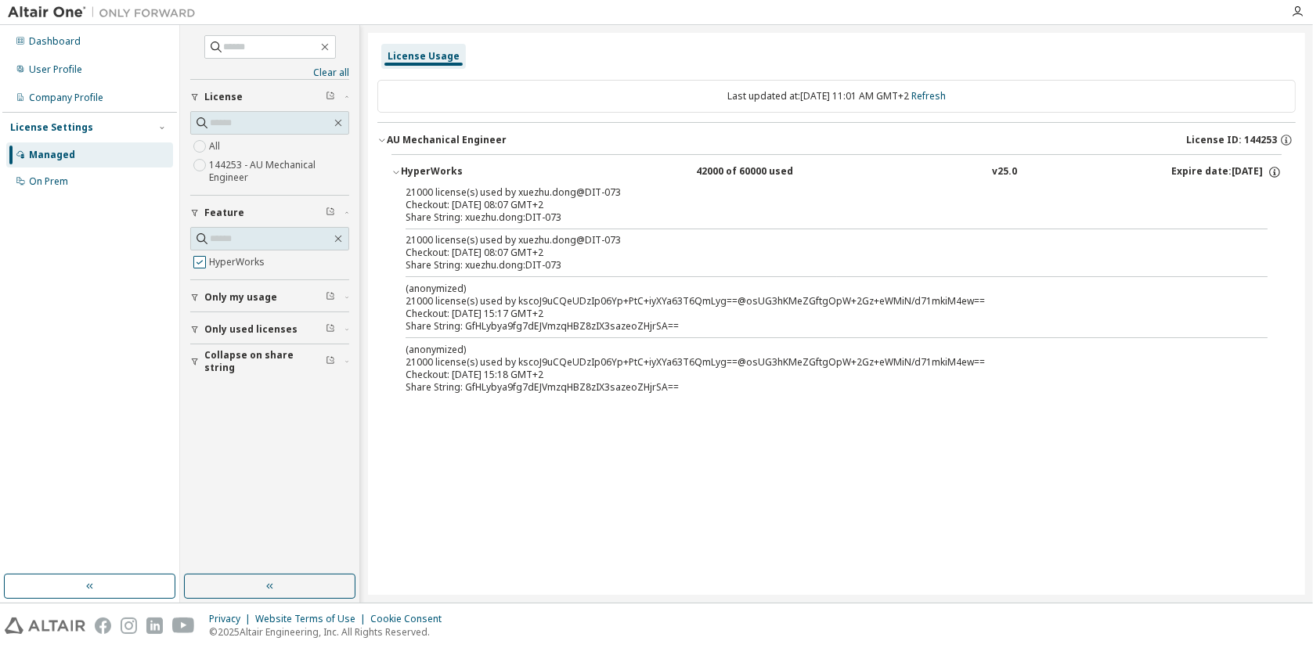  I want to click on span: Only used licenses, so click(251, 330).